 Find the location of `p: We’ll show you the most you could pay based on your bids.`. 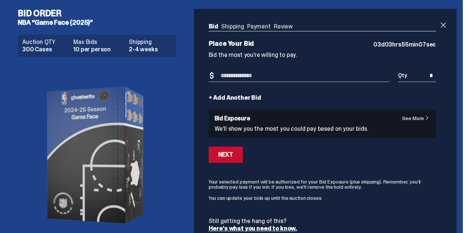

p: We’ll show you the most you could pay based on your bids. is located at coordinates (322, 129).